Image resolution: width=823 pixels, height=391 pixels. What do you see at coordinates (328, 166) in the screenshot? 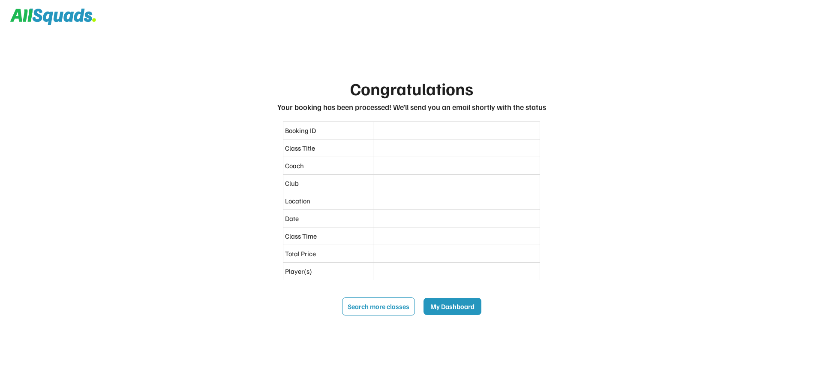
I see `div: Coach` at bounding box center [328, 166].